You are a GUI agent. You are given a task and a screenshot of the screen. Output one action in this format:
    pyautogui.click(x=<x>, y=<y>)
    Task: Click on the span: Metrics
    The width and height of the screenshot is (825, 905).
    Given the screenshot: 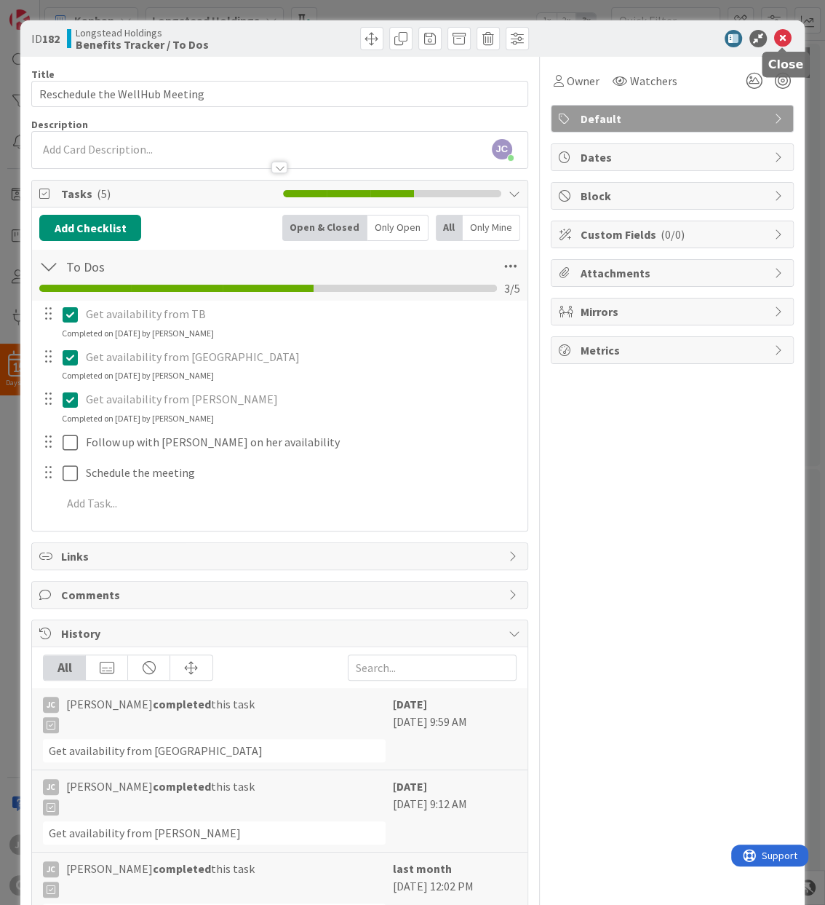 What is the action you would take?
    pyautogui.click(x=674, y=350)
    